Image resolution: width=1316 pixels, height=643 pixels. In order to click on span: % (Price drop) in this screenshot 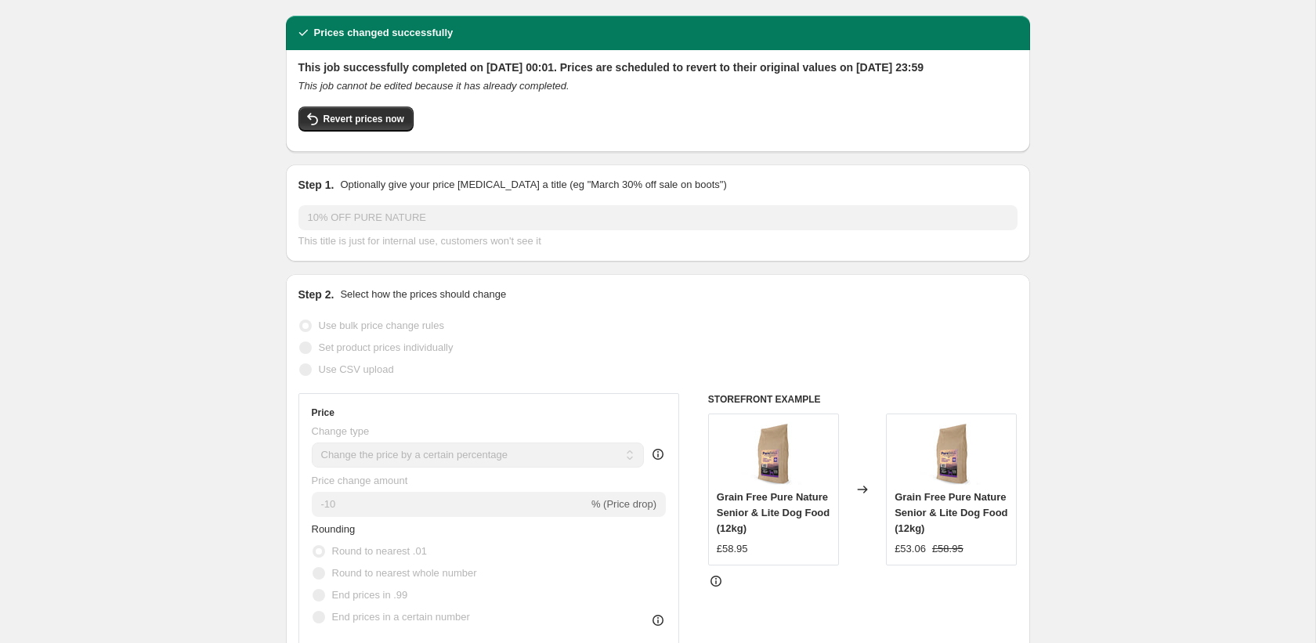, I will do `click(623, 504)`.